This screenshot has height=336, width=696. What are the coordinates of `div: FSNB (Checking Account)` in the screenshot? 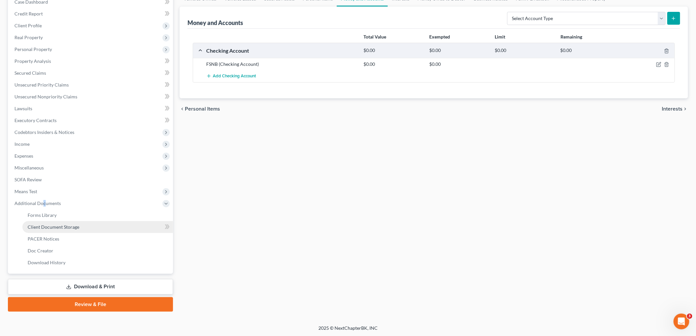 It's located at (282, 64).